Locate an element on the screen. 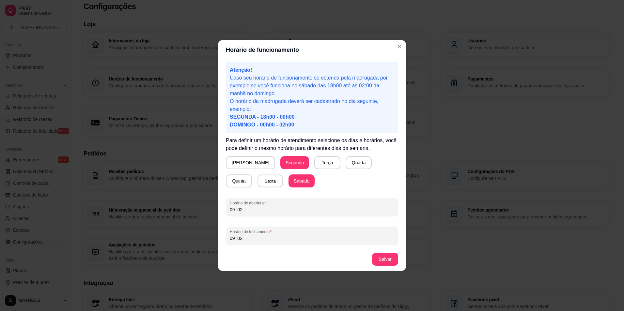  p: O horário da madrugada deverá ser cadastrado no dia seguinte, exemplo: is located at coordinates (312, 113).